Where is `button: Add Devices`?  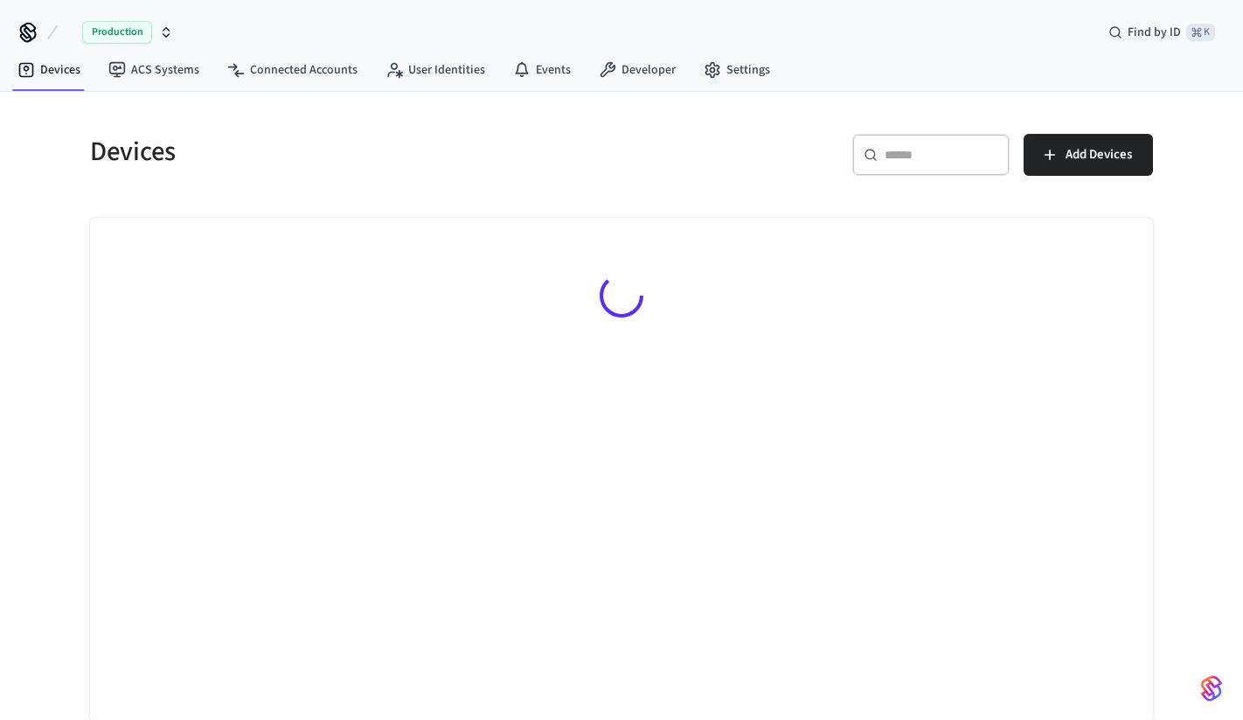 button: Add Devices is located at coordinates (1089, 155).